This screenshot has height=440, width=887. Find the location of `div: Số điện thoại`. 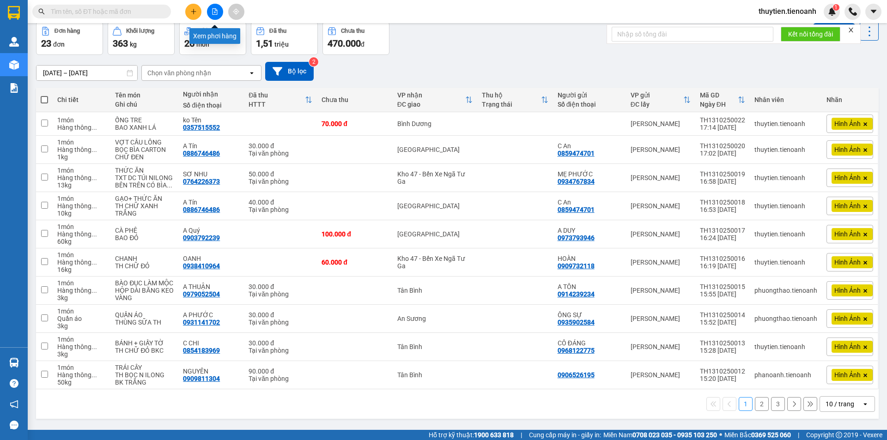

div: Số điện thoại is located at coordinates (589, 104).